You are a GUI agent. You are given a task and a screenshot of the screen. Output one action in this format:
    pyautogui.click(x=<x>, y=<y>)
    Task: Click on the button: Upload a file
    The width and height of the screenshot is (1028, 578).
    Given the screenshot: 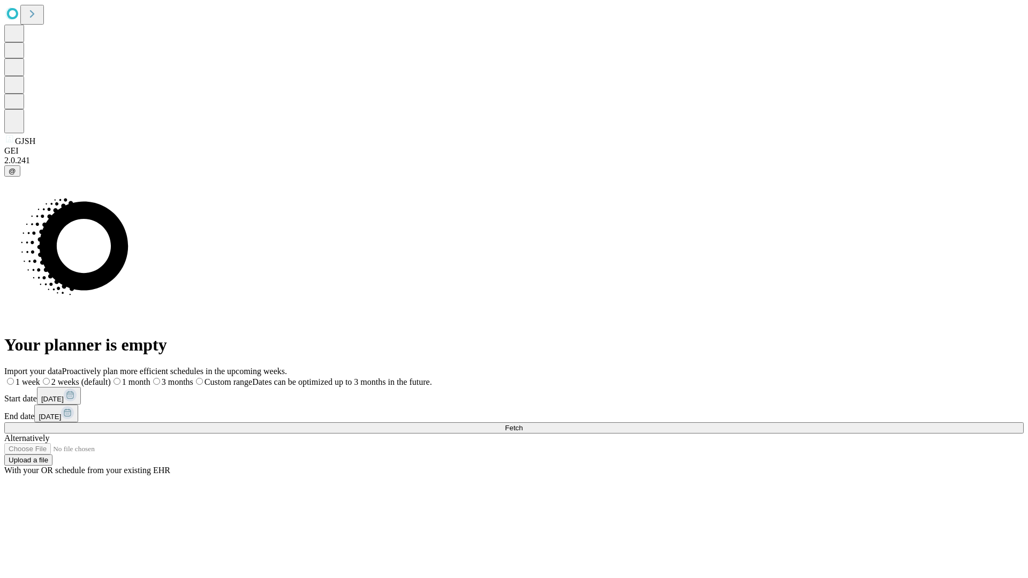 What is the action you would take?
    pyautogui.click(x=28, y=460)
    